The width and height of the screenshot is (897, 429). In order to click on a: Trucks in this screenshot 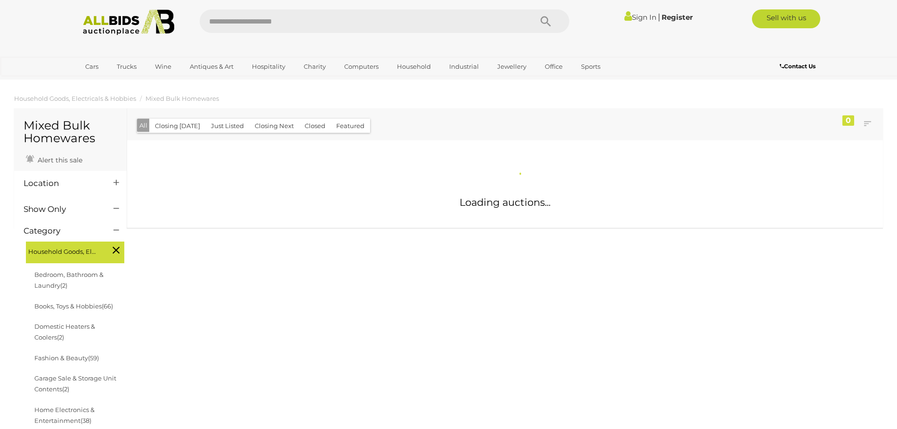, I will do `click(127, 66)`.